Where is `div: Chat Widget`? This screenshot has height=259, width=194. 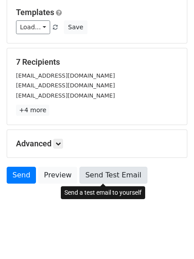 div: Chat Widget is located at coordinates (172, 238).